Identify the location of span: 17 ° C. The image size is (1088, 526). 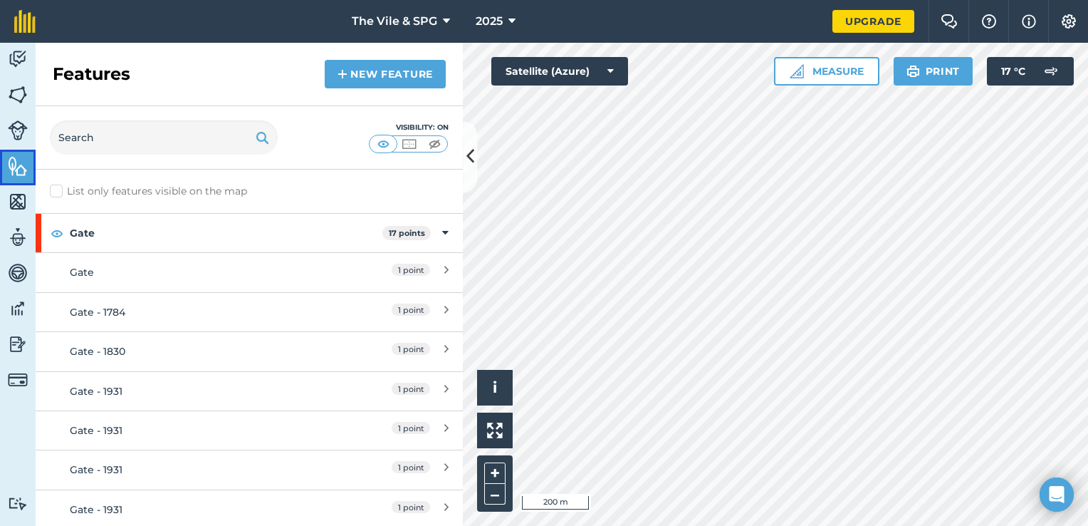
(1013, 71).